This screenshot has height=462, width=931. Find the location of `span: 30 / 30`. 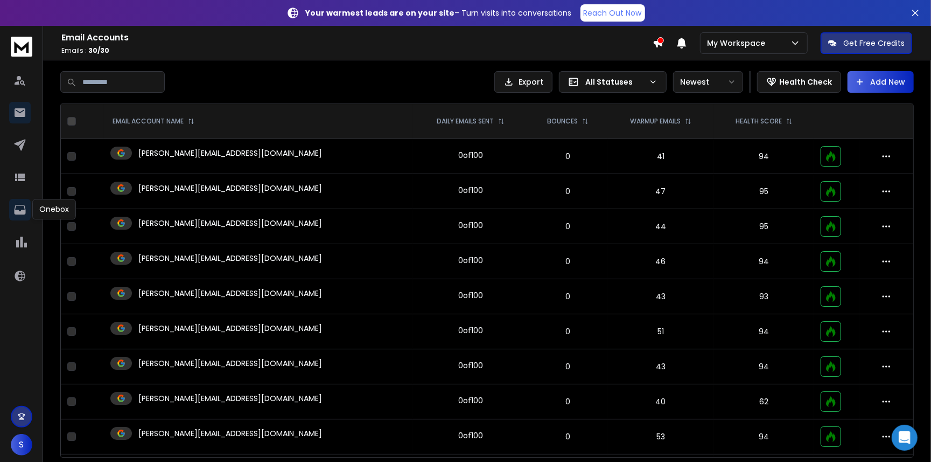

span: 30 / 30 is located at coordinates (99, 50).